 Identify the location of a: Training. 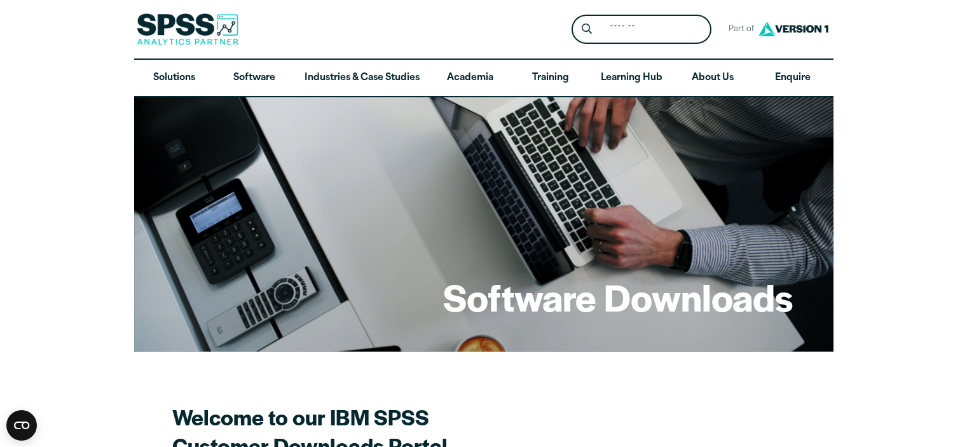
(550, 78).